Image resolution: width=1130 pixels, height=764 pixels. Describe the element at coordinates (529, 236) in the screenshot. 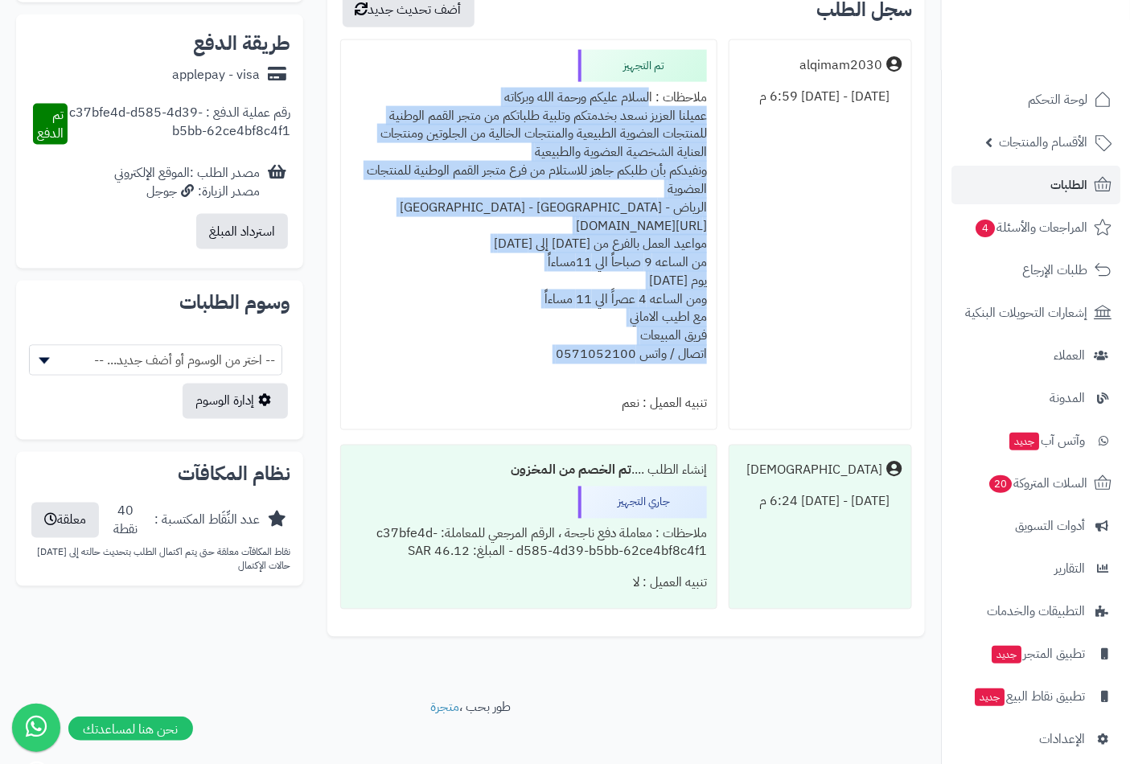

I see `div: ملاحظات : السلام عليكم ورحمة الله وبركاته عميلنا العزيز نسعد بخدمتكم وتلبية طلباتكم من متجر القمم...` at that location.